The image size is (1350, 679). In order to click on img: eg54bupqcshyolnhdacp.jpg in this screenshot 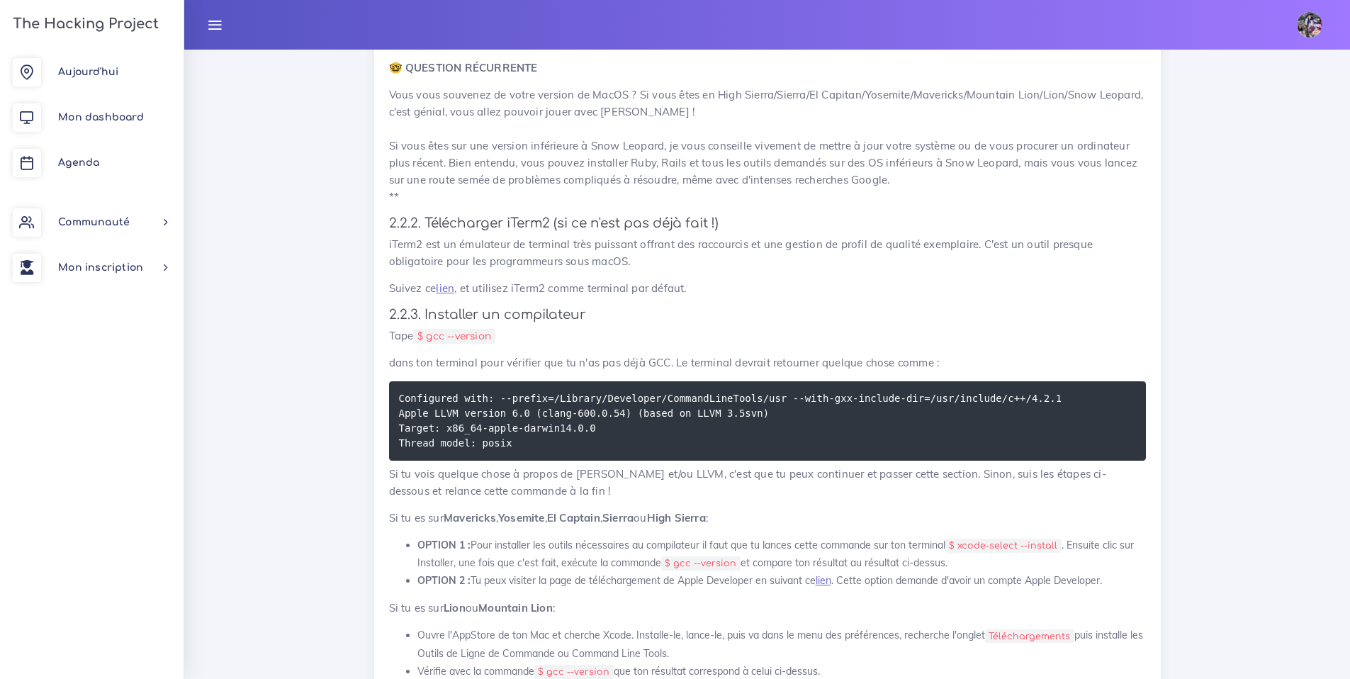, I will do `click(1309, 25)`.